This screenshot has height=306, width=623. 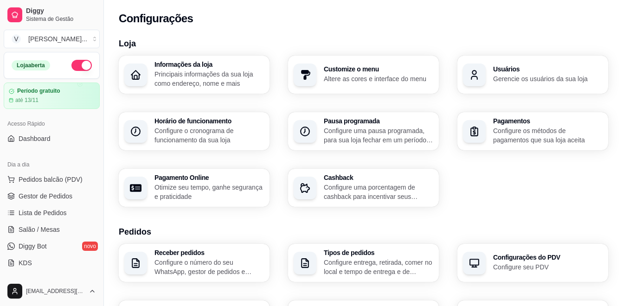 I want to click on span: Salão / Mesas, so click(x=39, y=230).